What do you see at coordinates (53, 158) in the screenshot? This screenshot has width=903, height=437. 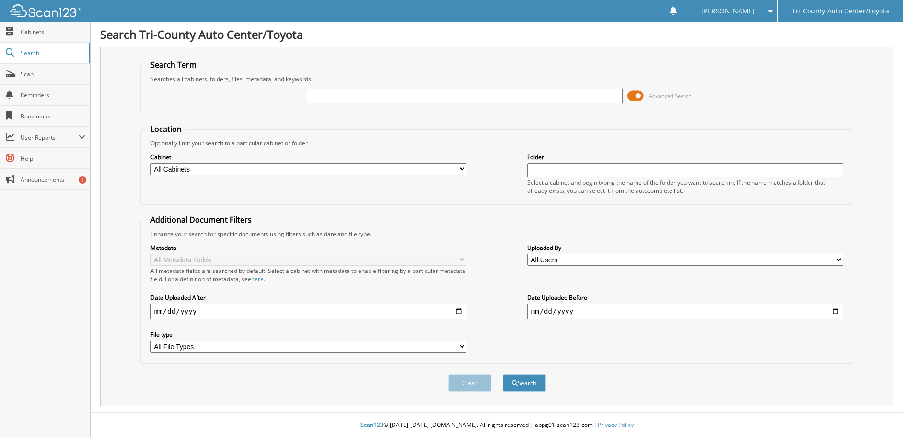 I see `span: Help` at bounding box center [53, 158].